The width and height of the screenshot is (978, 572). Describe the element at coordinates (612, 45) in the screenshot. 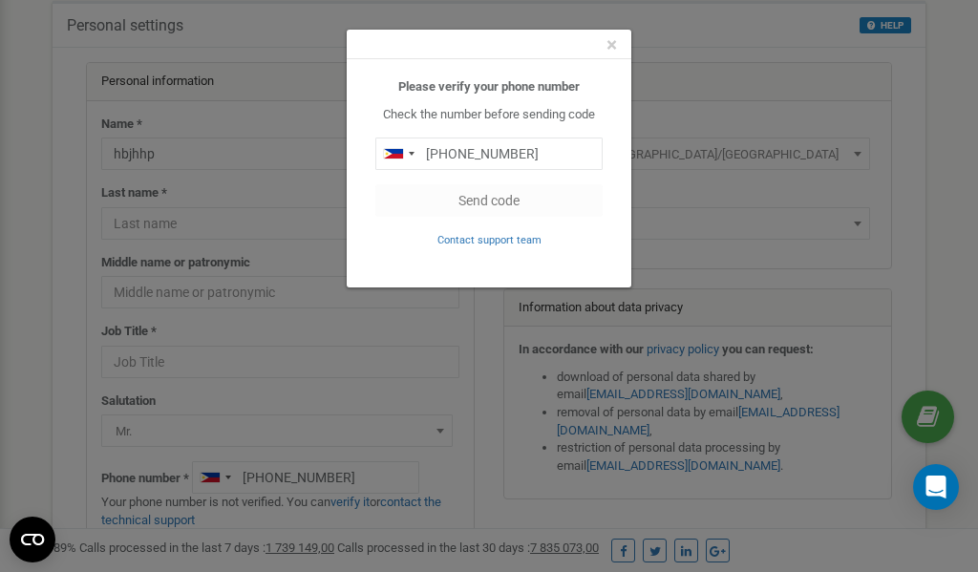

I see `button: Close` at that location.